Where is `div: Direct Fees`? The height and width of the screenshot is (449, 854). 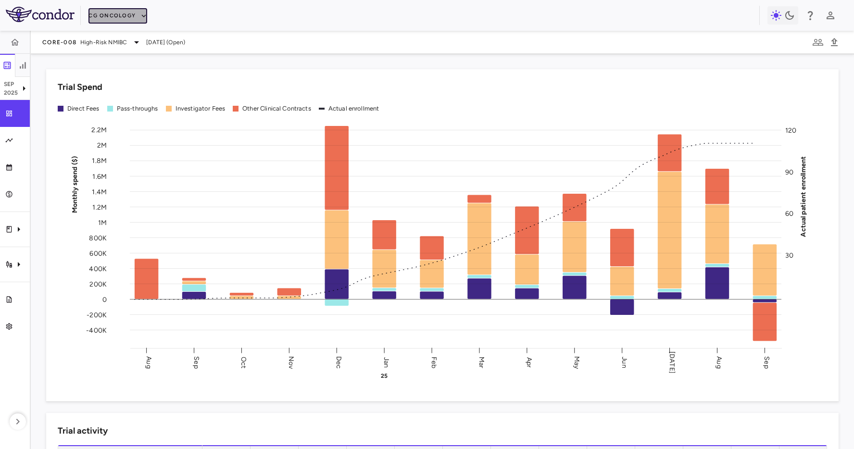
div: Direct Fees is located at coordinates (83, 109).